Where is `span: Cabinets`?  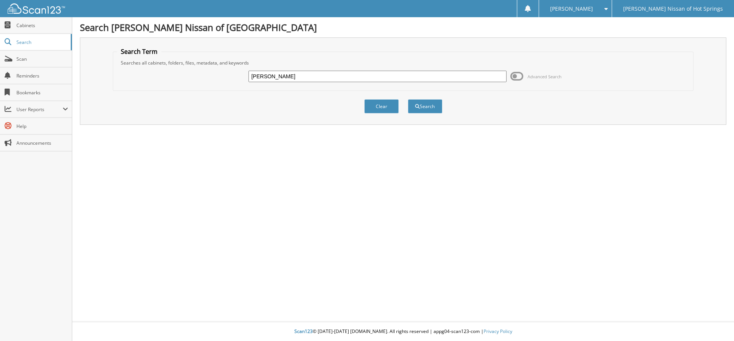
span: Cabinets is located at coordinates (42, 25).